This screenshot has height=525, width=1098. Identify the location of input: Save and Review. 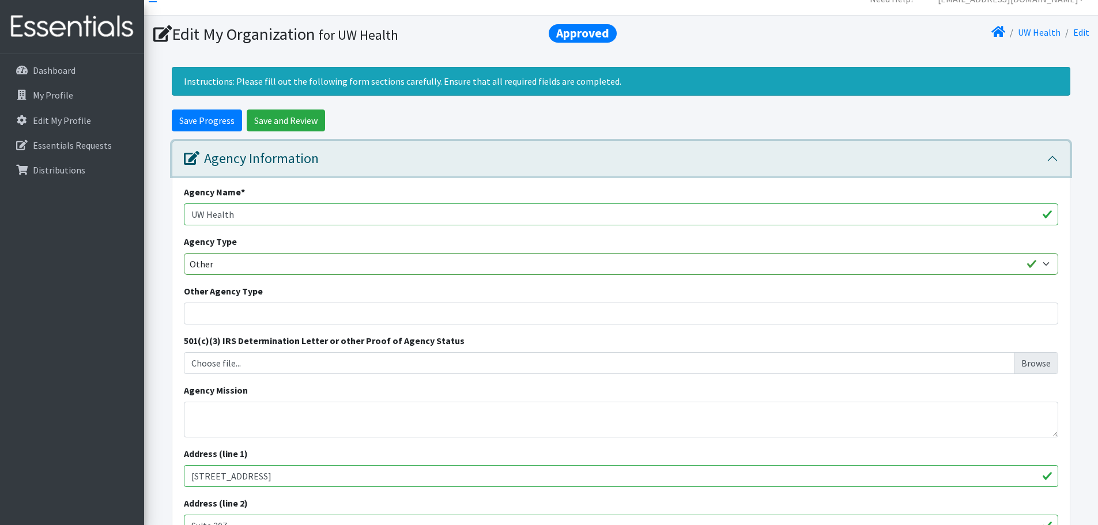
(286, 120).